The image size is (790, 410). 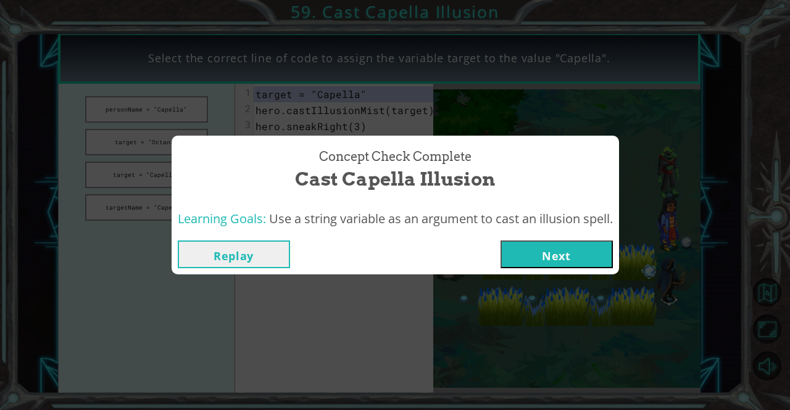 What do you see at coordinates (395, 179) in the screenshot?
I see `span: Cast Capella Illusion` at bounding box center [395, 179].